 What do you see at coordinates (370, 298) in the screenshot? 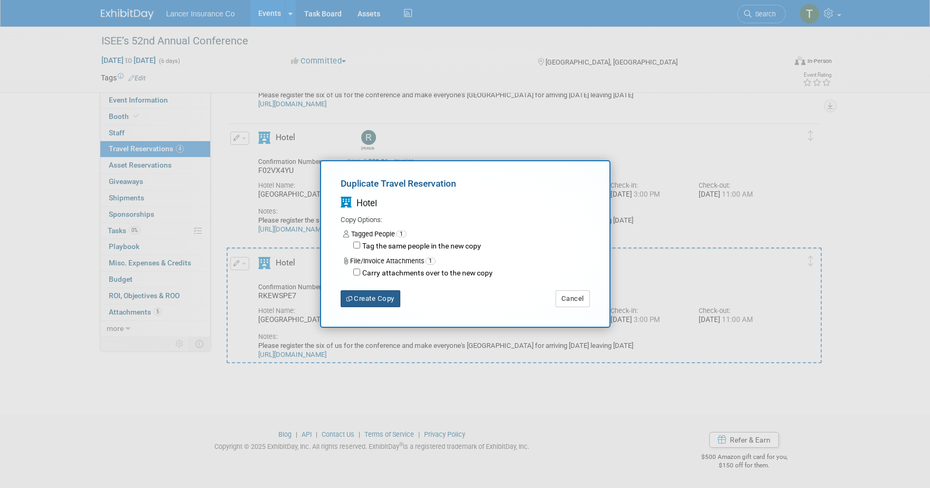
I see `button: Create Copy` at bounding box center [370, 298].